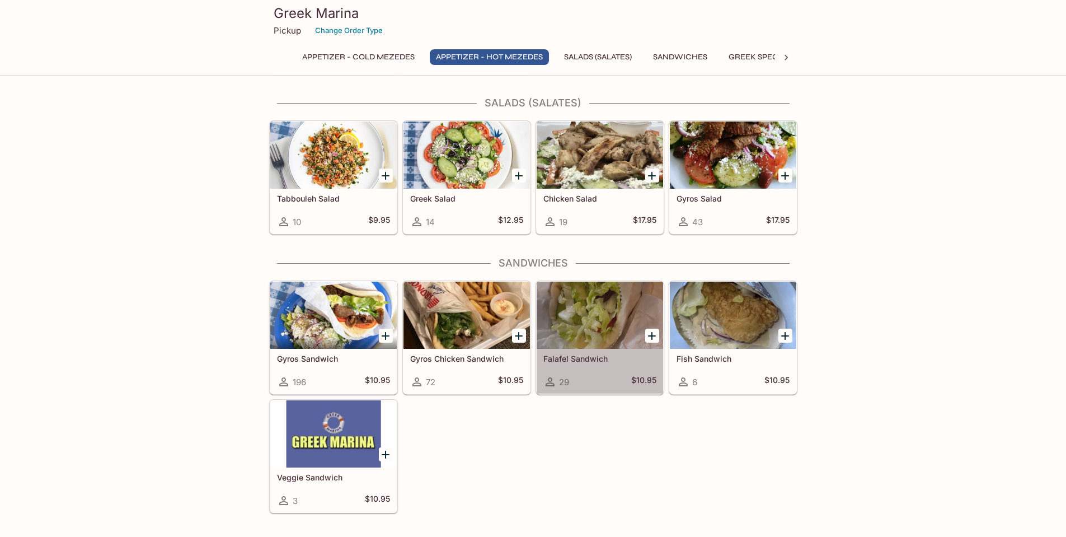 The width and height of the screenshot is (1066, 537). Describe the element at coordinates (510, 222) in the screenshot. I see `h5: $12.95` at that location.